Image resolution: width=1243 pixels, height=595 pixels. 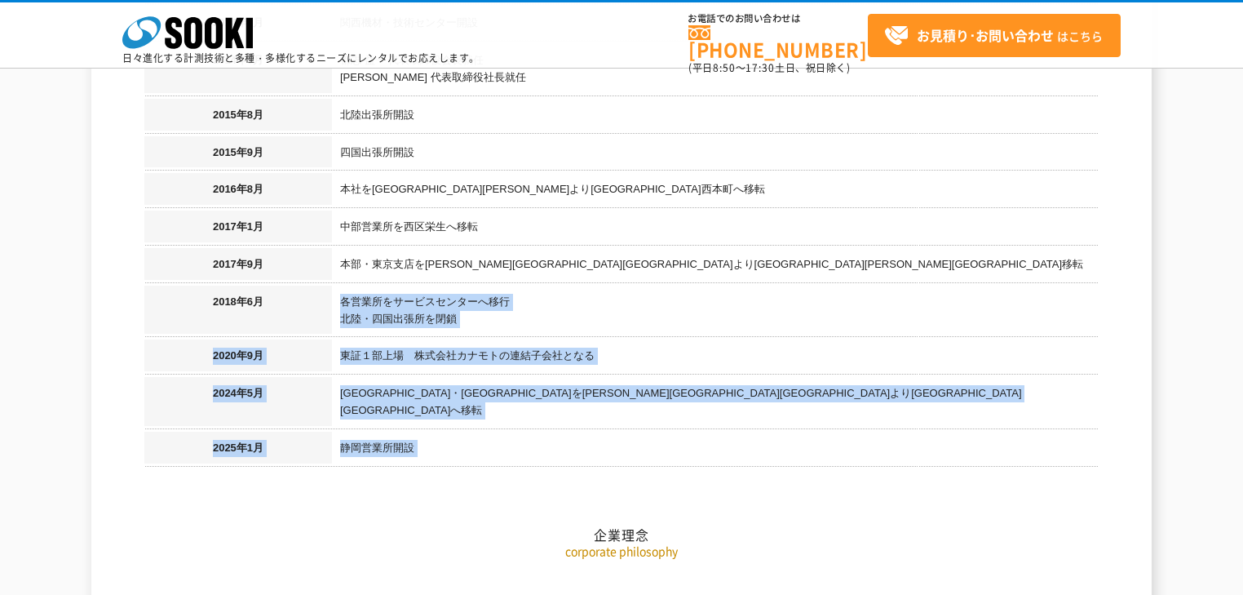 What do you see at coordinates (621, 550) in the screenshot?
I see `p: corporate philosophy` at bounding box center [621, 550].